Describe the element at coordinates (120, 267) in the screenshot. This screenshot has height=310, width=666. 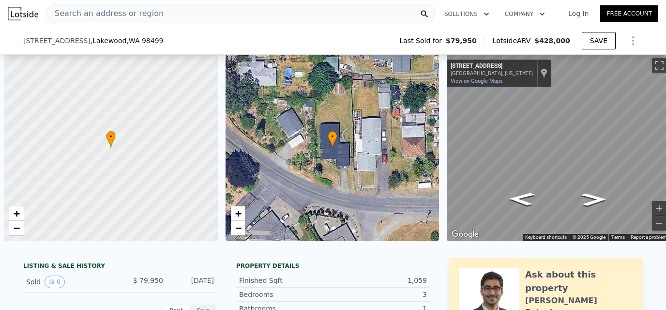
I see `div: LISTING & SALE HISTORY` at that location.